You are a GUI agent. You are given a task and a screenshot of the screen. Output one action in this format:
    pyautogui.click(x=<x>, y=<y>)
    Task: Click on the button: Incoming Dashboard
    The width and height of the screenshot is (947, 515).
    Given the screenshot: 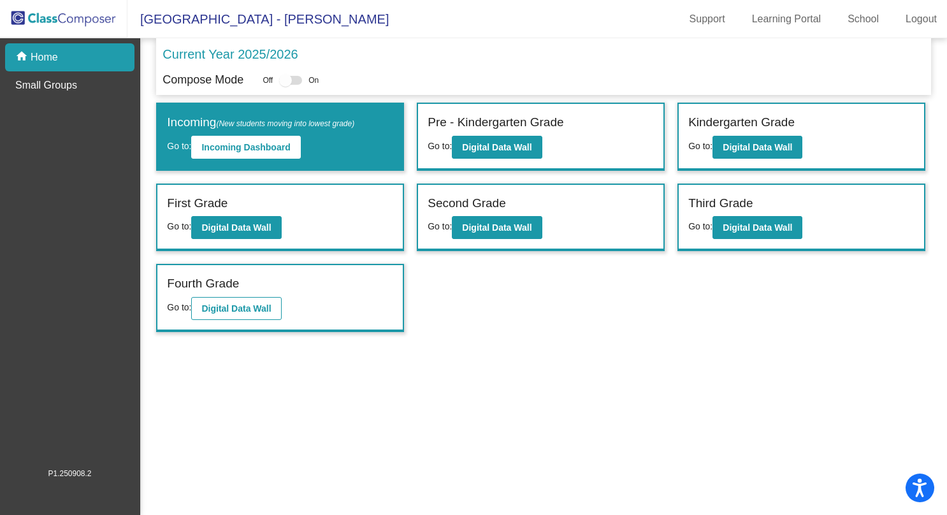 What is the action you would take?
    pyautogui.click(x=245, y=147)
    